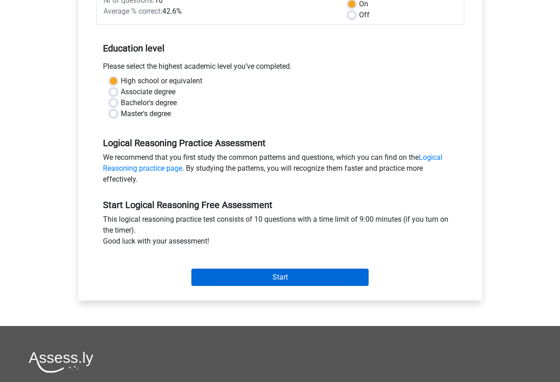  What do you see at coordinates (280, 205) in the screenshot?
I see `h5: Start Logical Reasoning Free Assessment` at bounding box center [280, 205].